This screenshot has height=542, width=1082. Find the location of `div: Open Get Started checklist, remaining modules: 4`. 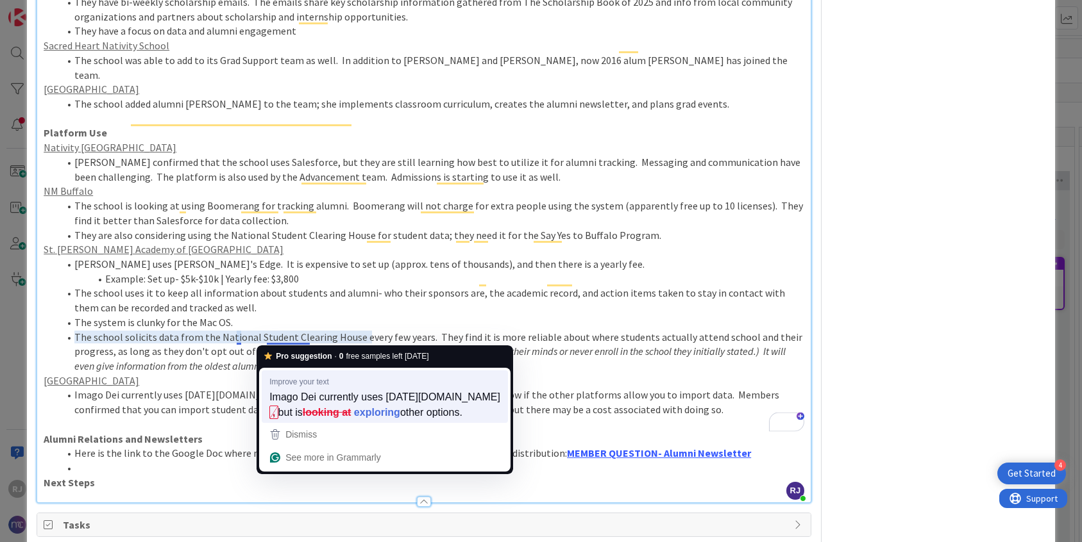

div: Open Get Started checklist, remaining modules: 4 is located at coordinates (1031, 474).